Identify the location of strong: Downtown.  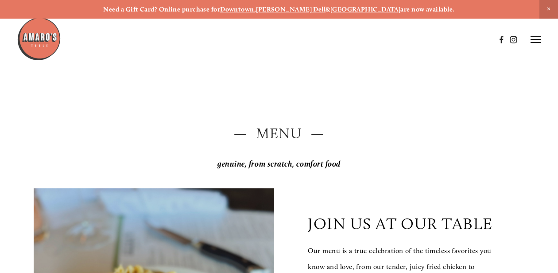
(237, 9).